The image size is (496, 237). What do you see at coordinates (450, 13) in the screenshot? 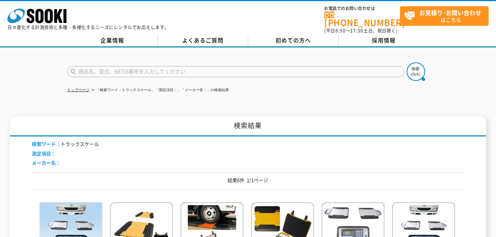
I see `strong: お見積り･お問い合わせ` at bounding box center [450, 13].